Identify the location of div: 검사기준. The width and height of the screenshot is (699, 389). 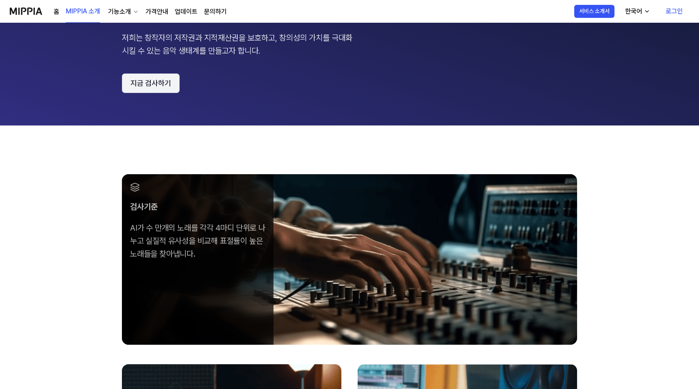
(197, 207).